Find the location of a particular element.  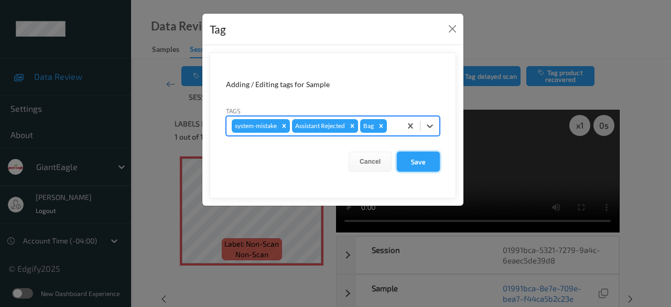

div: Remove system-mistake is located at coordinates (284, 126).